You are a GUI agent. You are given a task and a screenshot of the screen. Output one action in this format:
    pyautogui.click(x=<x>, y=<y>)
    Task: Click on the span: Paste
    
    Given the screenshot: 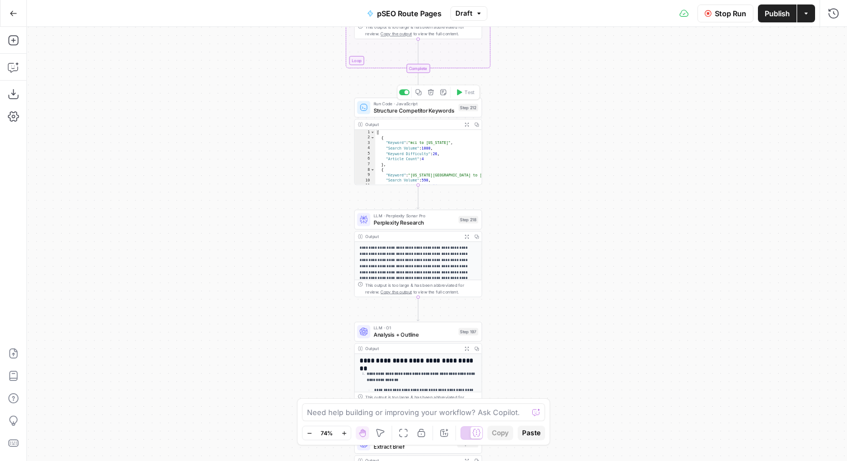 What is the action you would take?
    pyautogui.click(x=531, y=433)
    